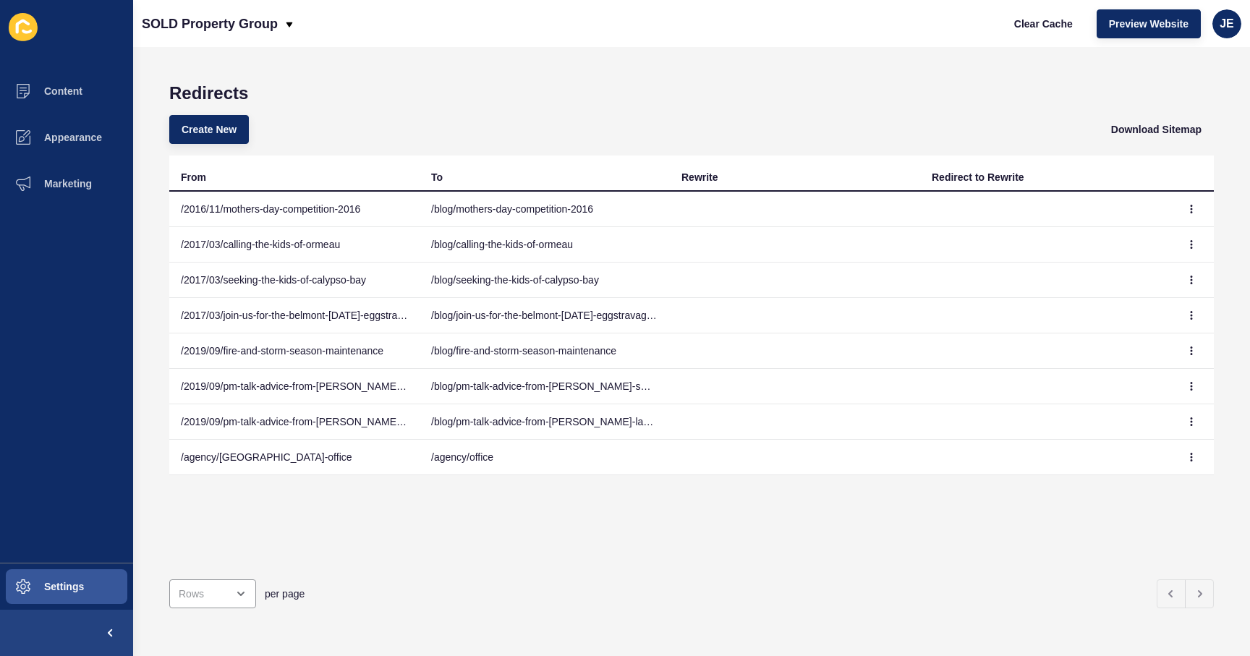 This screenshot has width=1250, height=656. Describe the element at coordinates (193, 177) in the screenshot. I see `div: From` at that location.